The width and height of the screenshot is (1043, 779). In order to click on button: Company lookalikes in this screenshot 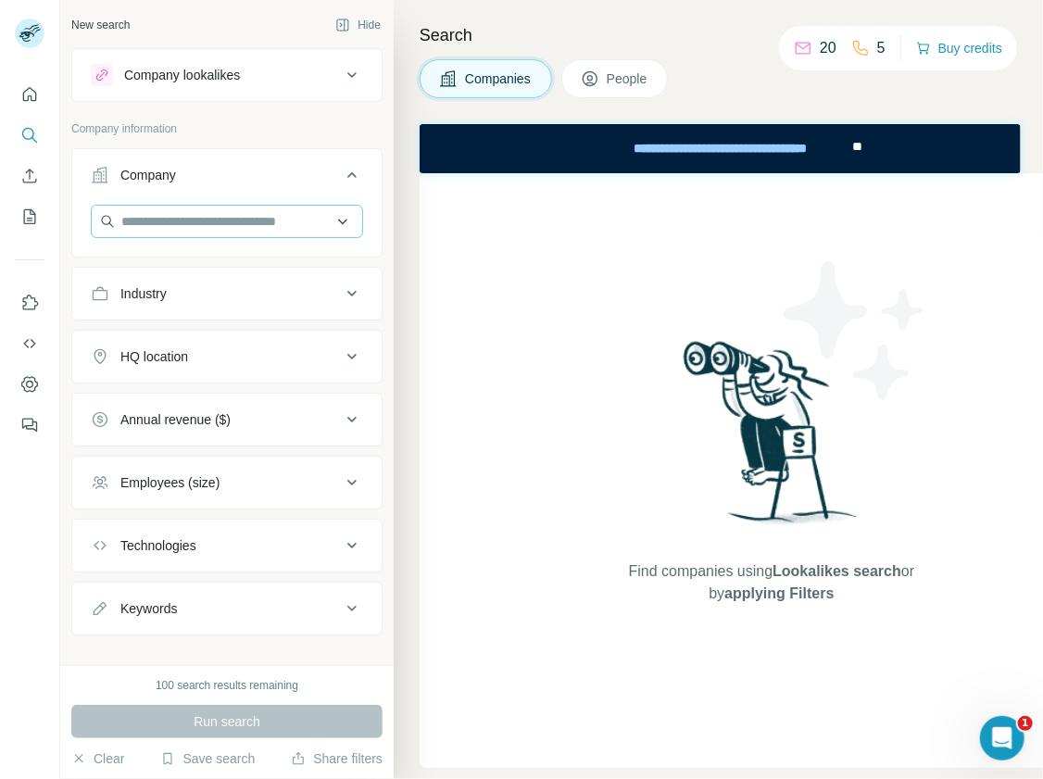, I will do `click(227, 75)`.